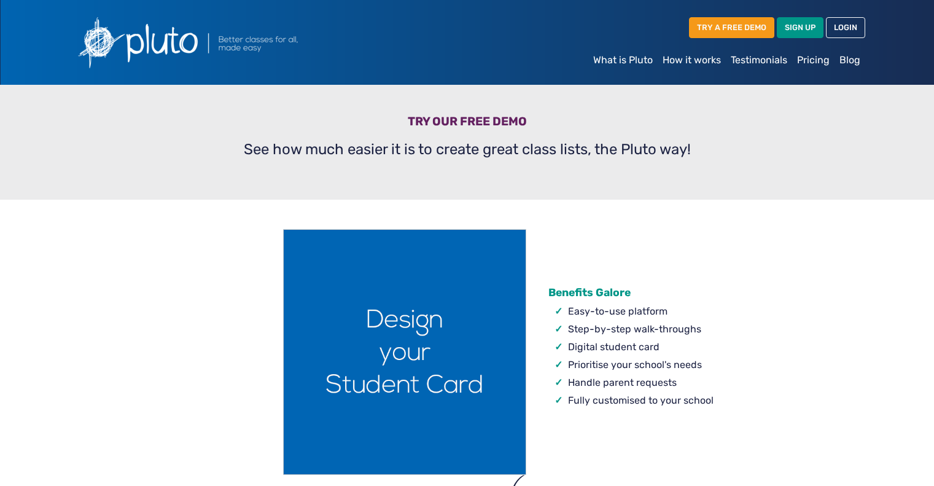 This screenshot has width=934, height=486. Describe the element at coordinates (640, 383) in the screenshot. I see `li: Handle parent requests` at that location.